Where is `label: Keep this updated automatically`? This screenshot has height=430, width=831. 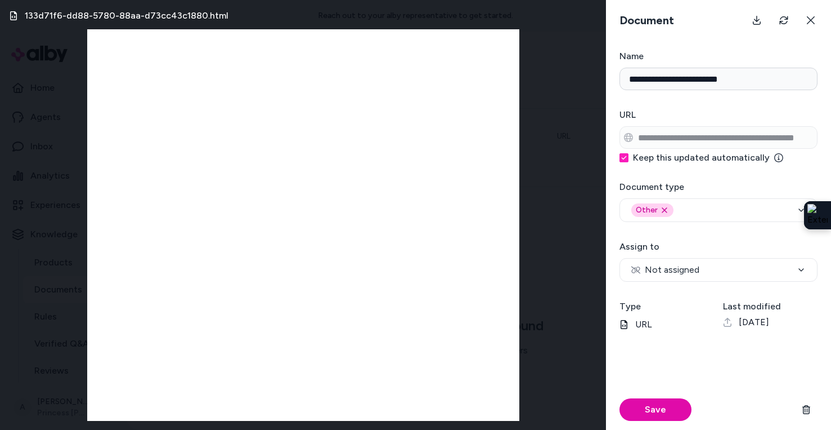 label: Keep this updated automatically is located at coordinates (708, 158).